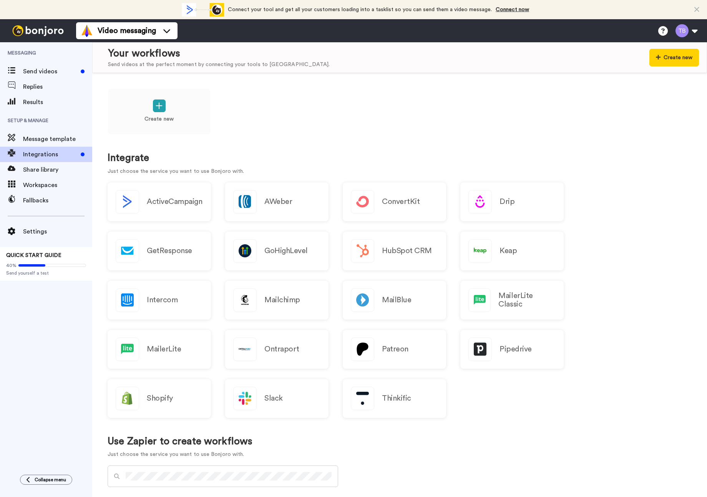 The height and width of the screenshot is (497, 707). I want to click on a: Thinkific, so click(394, 398).